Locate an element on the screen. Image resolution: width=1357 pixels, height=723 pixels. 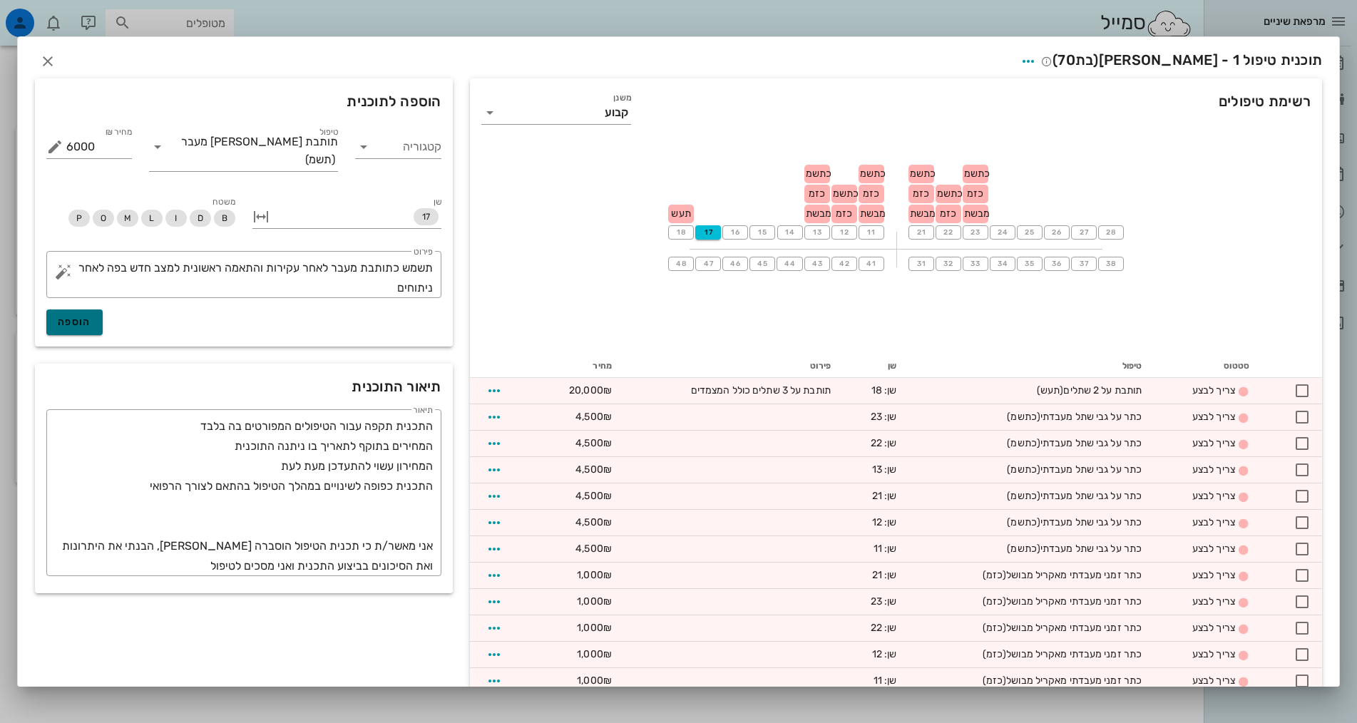
span: D is located at coordinates (200, 218).